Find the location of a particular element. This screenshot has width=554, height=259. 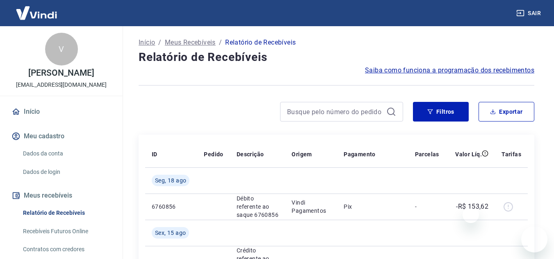

button: Filtros is located at coordinates (441, 112).